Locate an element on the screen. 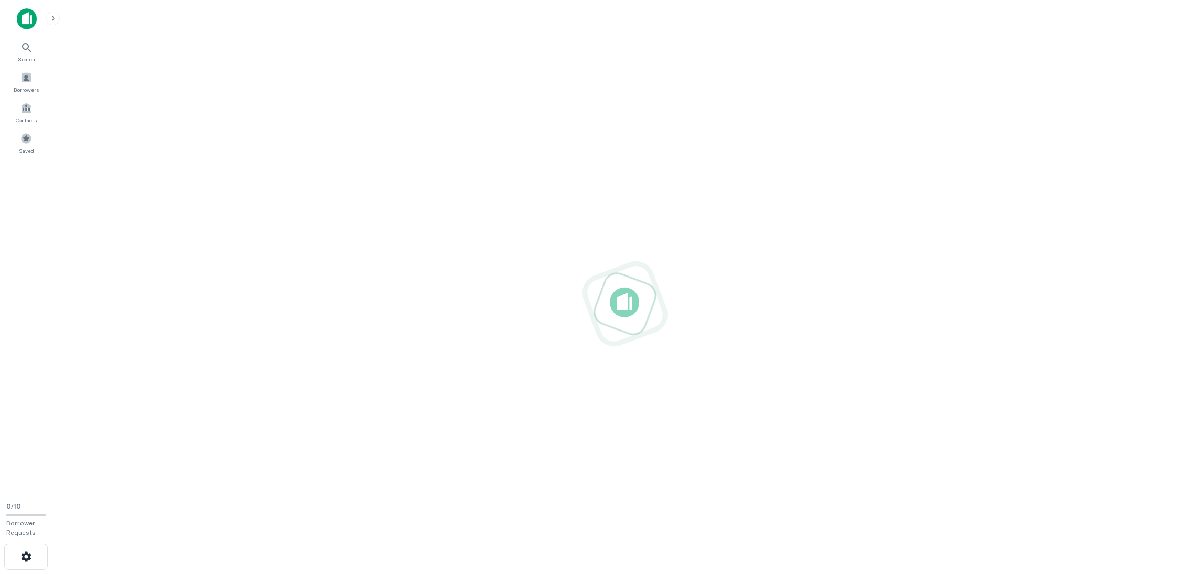  span: Borrower Requests is located at coordinates (21, 528).